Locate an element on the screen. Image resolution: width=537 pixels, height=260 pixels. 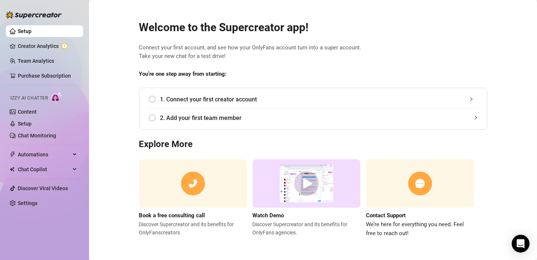
img: AI Chatter is located at coordinates (56, 97).